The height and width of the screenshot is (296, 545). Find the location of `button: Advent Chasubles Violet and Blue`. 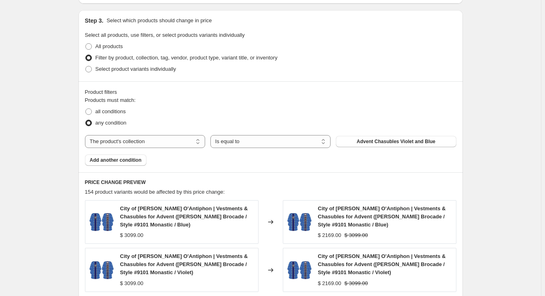

button: Advent Chasubles Violet and Blue is located at coordinates (396, 142).